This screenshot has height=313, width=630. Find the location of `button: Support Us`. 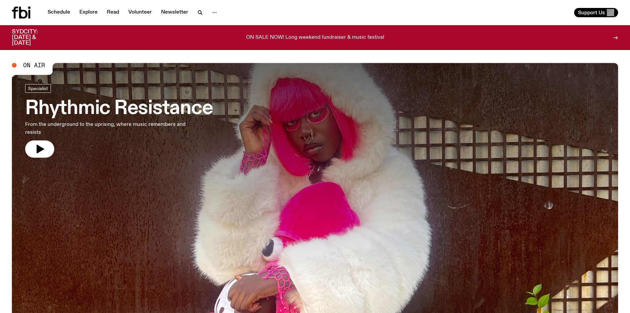

button: Support Us is located at coordinates (596, 13).